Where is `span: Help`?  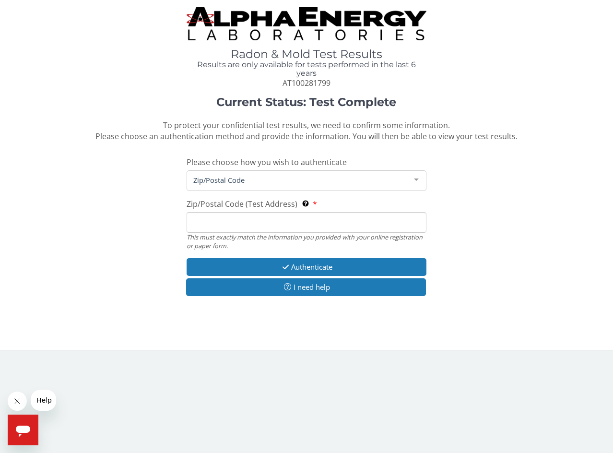 span: Help is located at coordinates (13, 11).